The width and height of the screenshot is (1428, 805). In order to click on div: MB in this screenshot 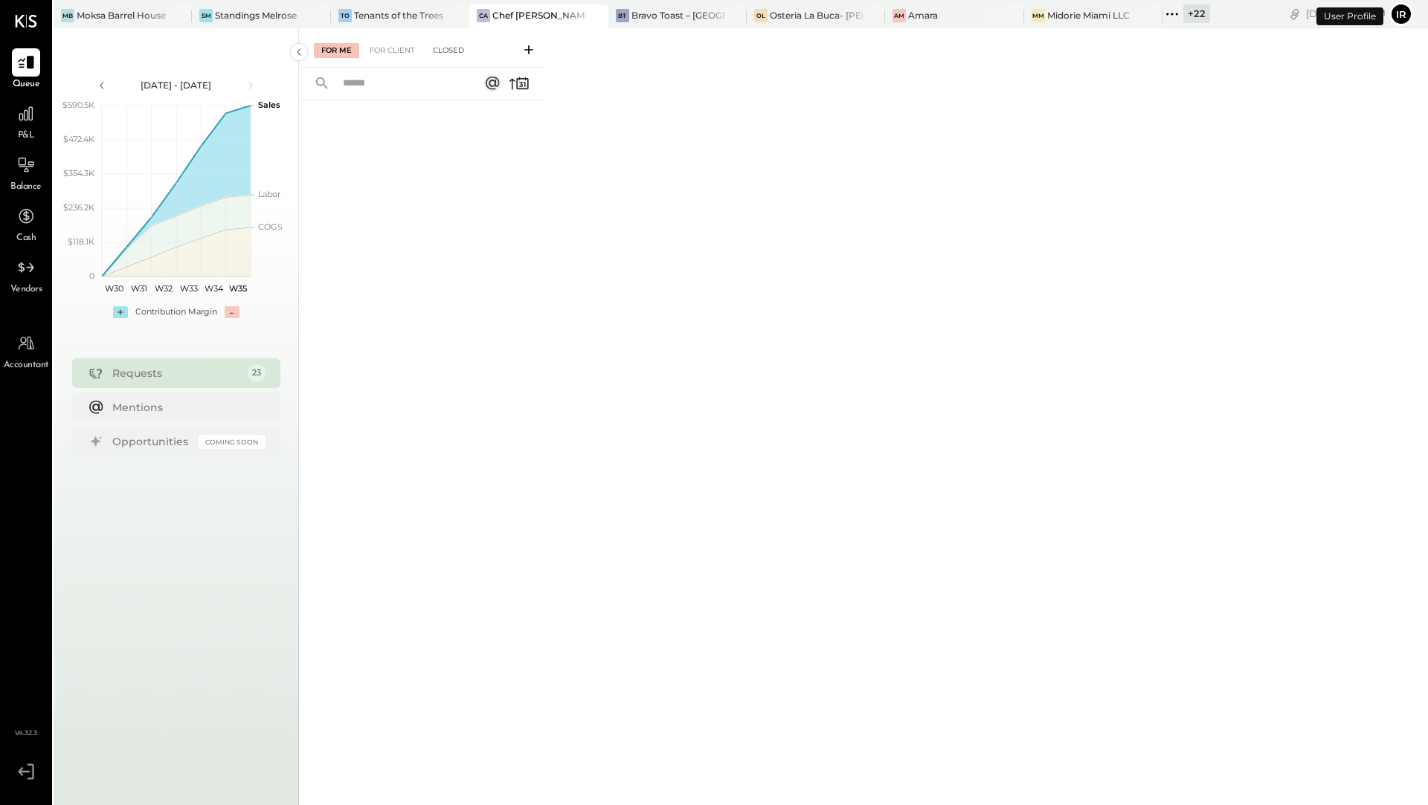, I will do `click(68, 16)`.